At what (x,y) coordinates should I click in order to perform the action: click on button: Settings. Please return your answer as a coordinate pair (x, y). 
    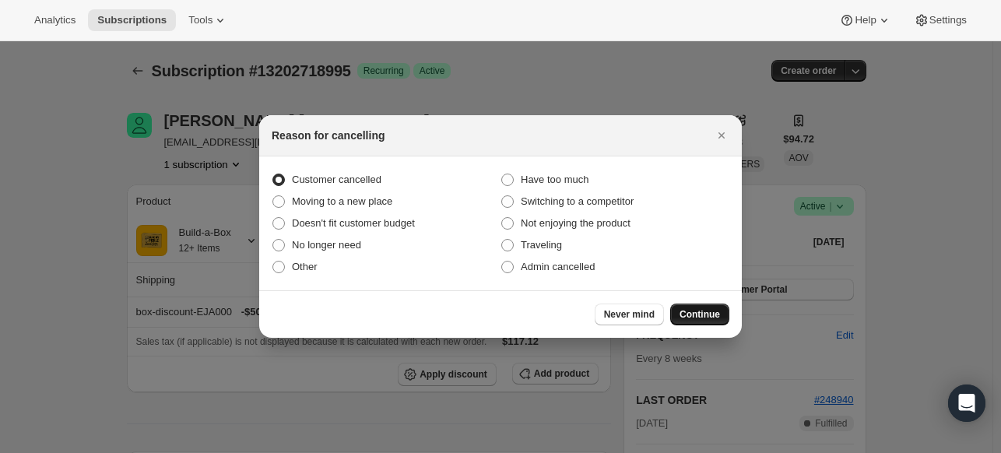
    Looking at the image, I should click on (941, 20).